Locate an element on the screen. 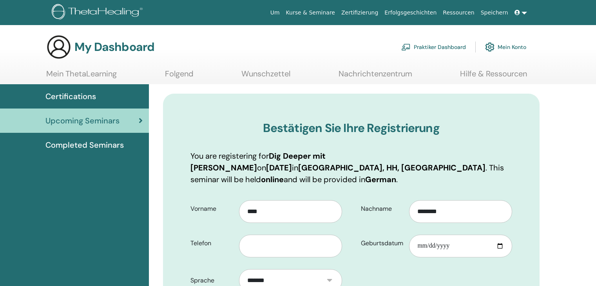 This screenshot has height=286, width=596. a: Mein Konto is located at coordinates (506, 47).